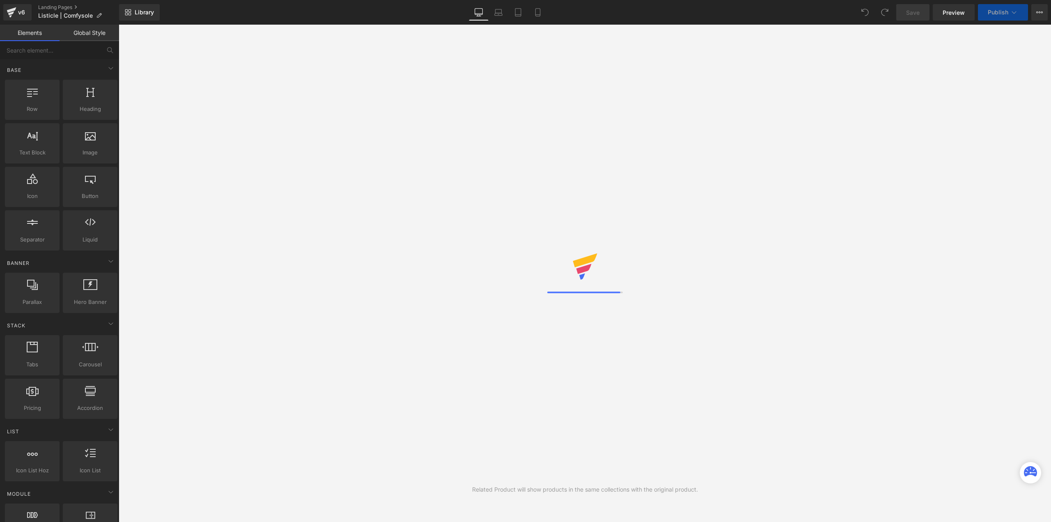 The width and height of the screenshot is (1051, 522). Describe the element at coordinates (32, 408) in the screenshot. I see `span: Pricing` at that location.